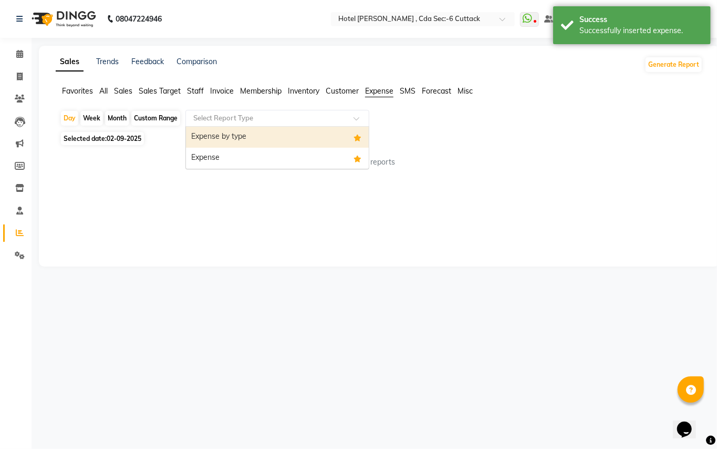 The height and width of the screenshot is (449, 717). What do you see at coordinates (641, 19) in the screenshot?
I see `div: Success` at bounding box center [641, 19].